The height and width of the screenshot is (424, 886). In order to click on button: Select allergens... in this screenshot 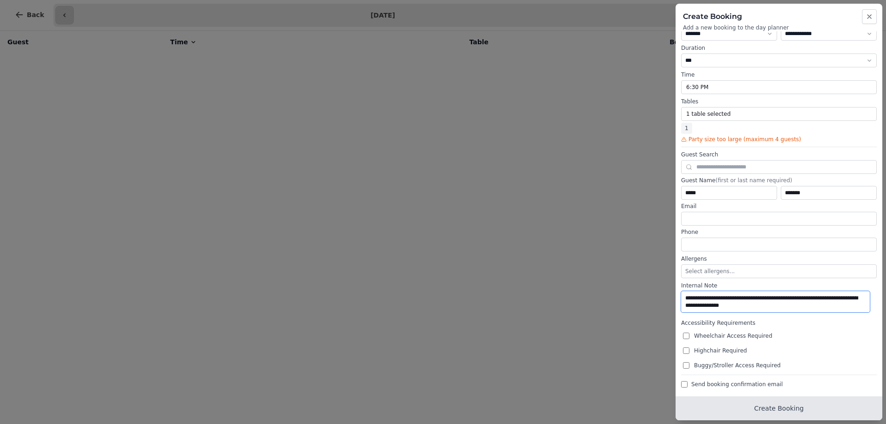, I will do `click(779, 271)`.